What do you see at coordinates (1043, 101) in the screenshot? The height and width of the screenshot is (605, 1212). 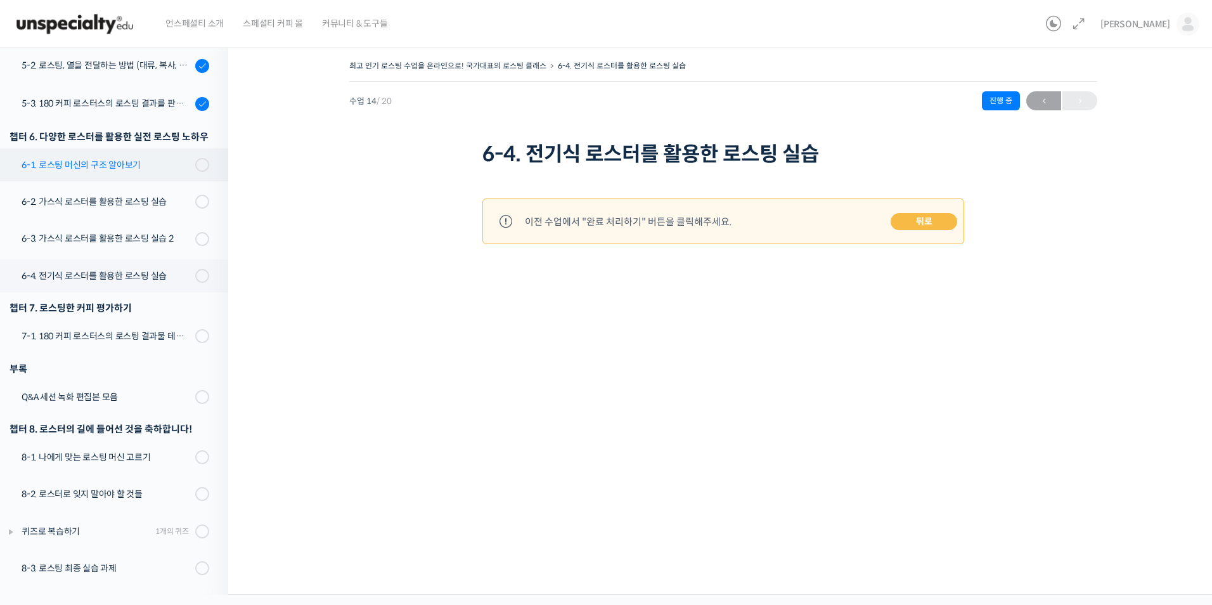 I see `a: ←이전` at bounding box center [1043, 101].